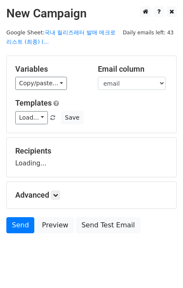 The height and width of the screenshot is (288, 183). What do you see at coordinates (41, 83) in the screenshot?
I see `a: Copy/paste...` at bounding box center [41, 83].